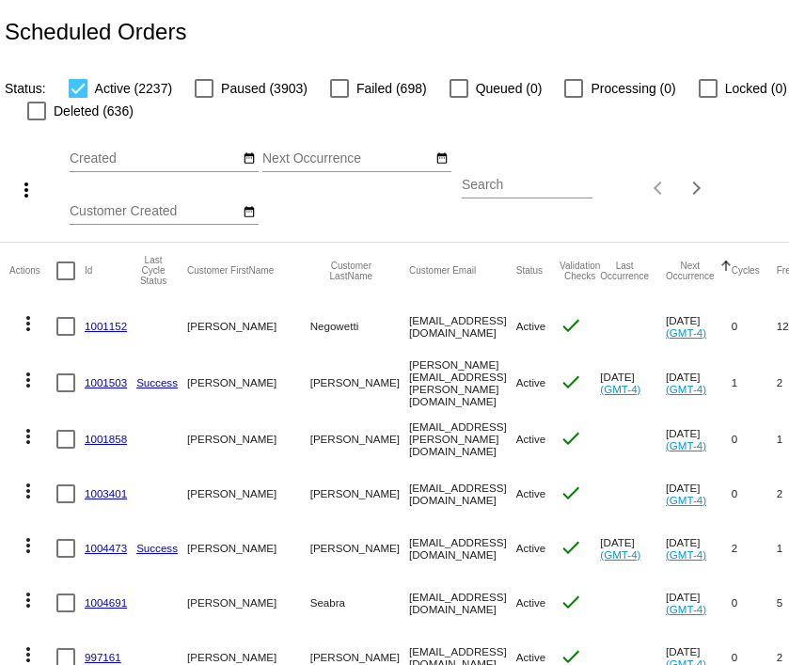 This screenshot has width=789, height=665. Describe the element at coordinates (509, 88) in the screenshot. I see `span: Queued (0)` at that location.